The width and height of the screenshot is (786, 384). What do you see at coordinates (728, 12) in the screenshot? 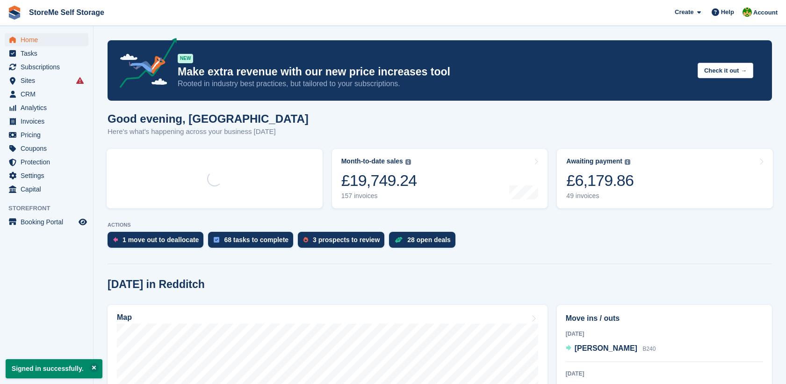
I see `span: Help` at bounding box center [728, 12].